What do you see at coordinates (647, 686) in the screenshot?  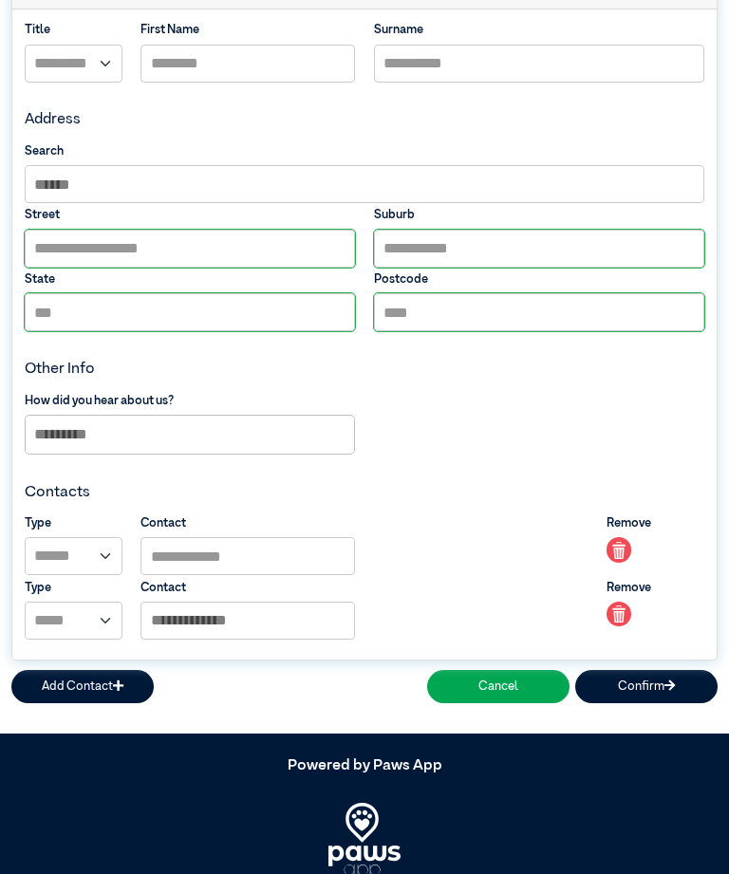 I see `button: Confirm` at bounding box center [647, 686].